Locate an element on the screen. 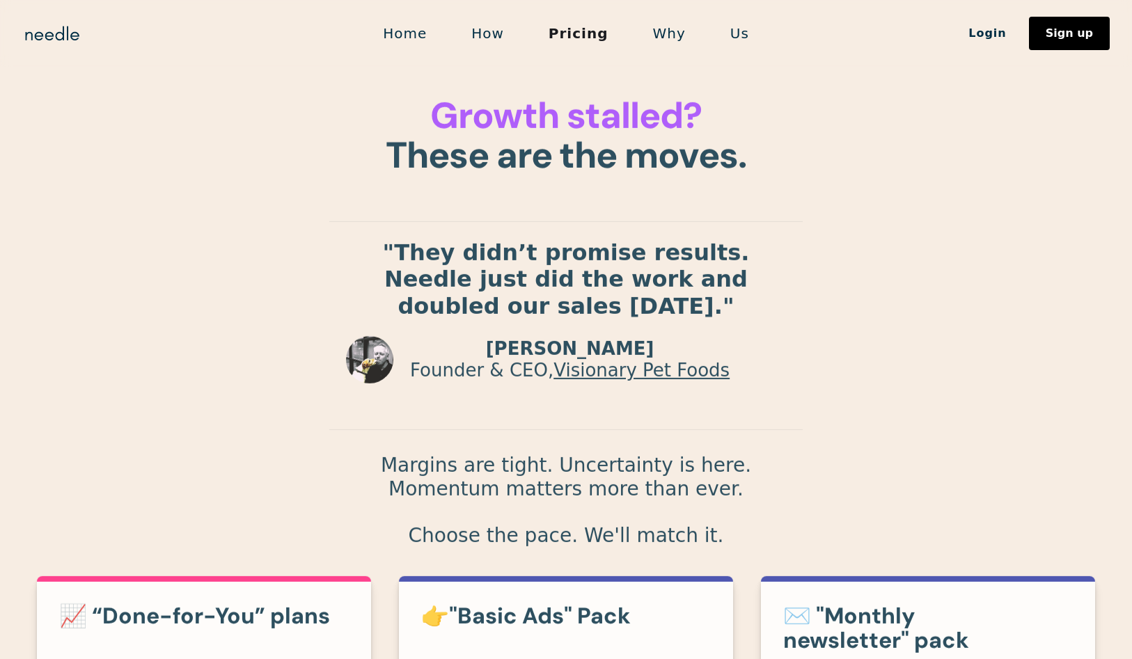  span: Growth stalled? is located at coordinates (565, 116).